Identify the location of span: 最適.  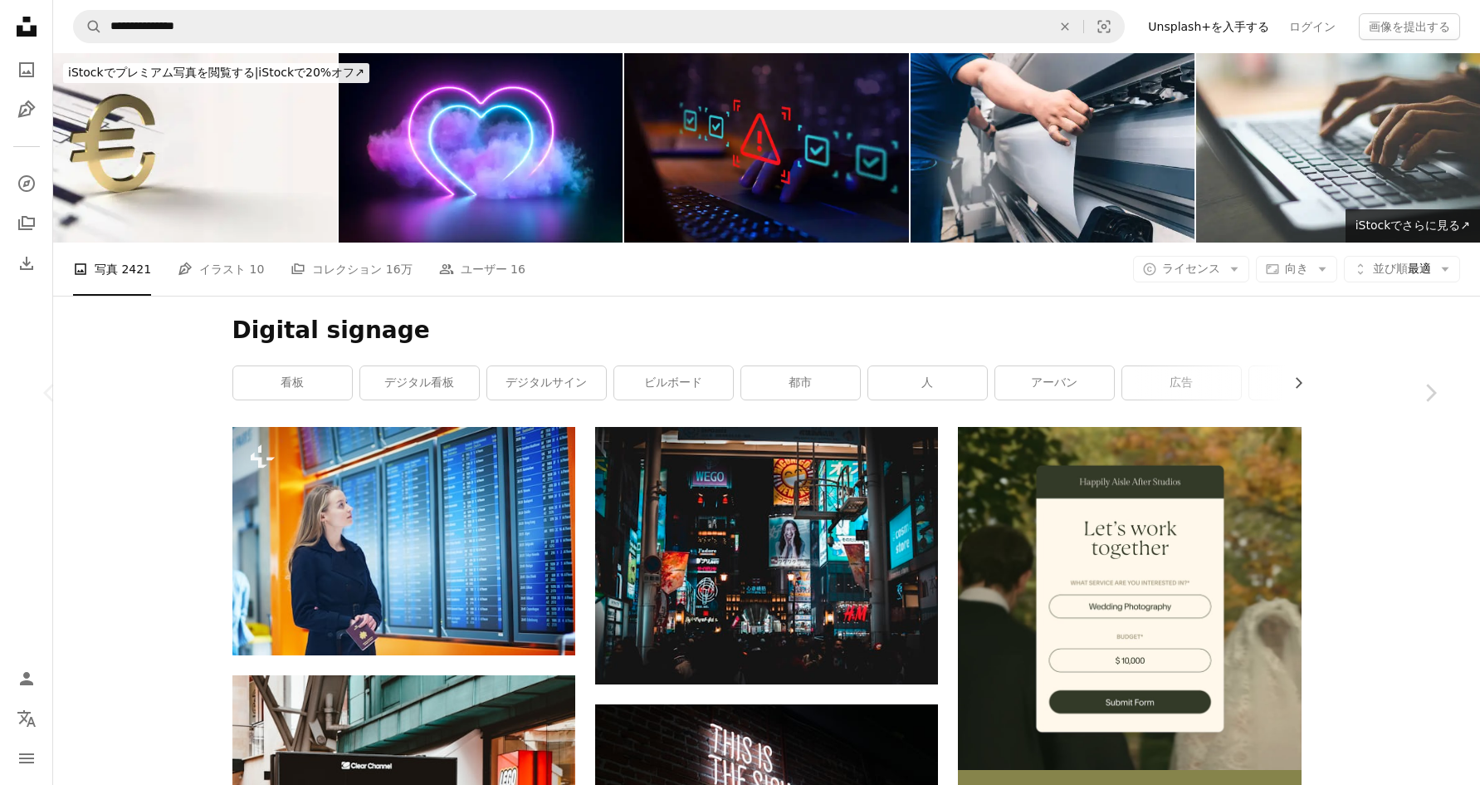
(1402, 269).